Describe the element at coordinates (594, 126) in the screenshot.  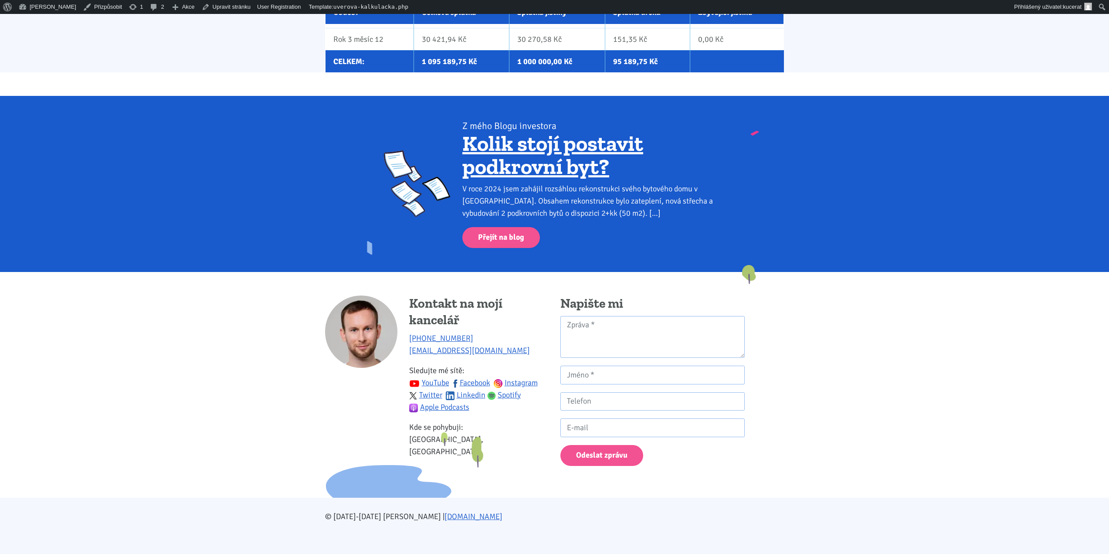
I see `div: Z mého Blogu investora` at that location.